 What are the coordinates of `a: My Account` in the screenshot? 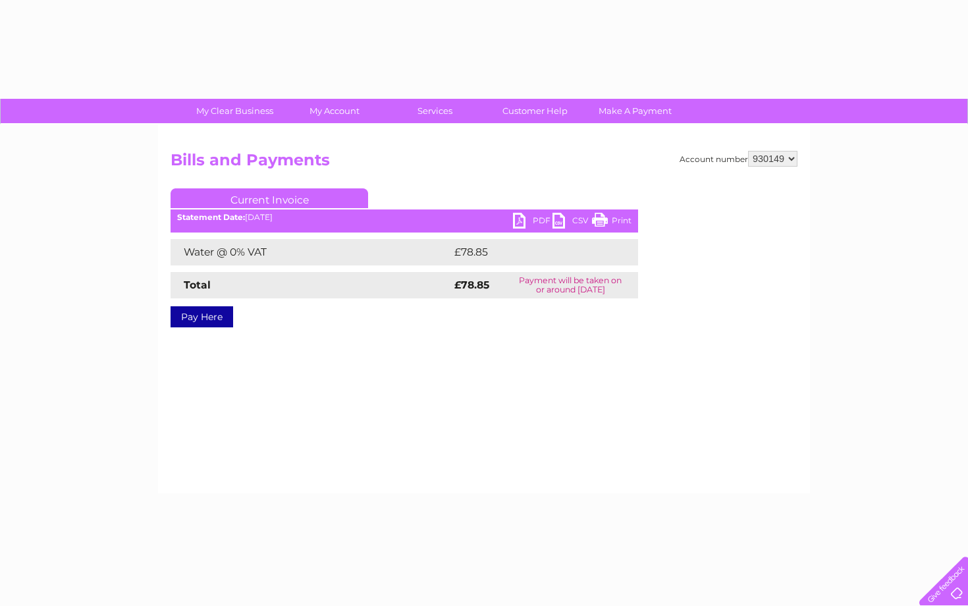 It's located at (334, 111).